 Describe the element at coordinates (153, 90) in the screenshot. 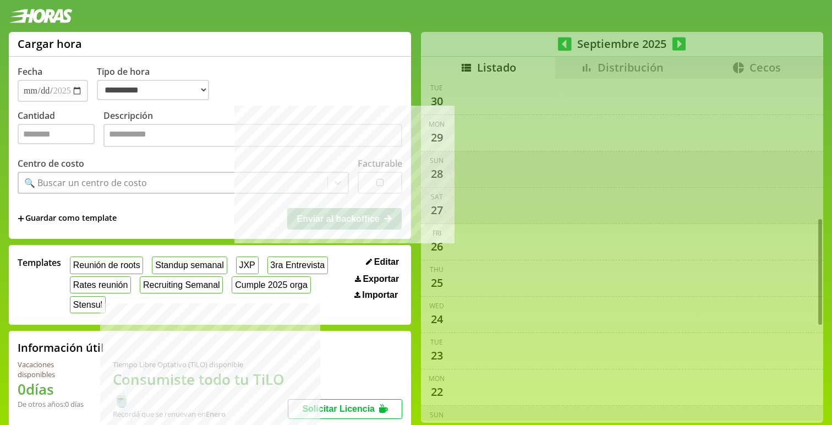

I see `select: Tipo de hora` at that location.